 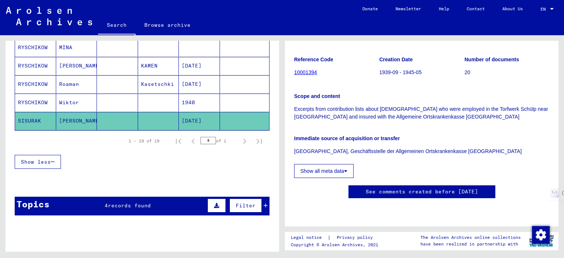 I want to click on b: Reference Code, so click(x=314, y=59).